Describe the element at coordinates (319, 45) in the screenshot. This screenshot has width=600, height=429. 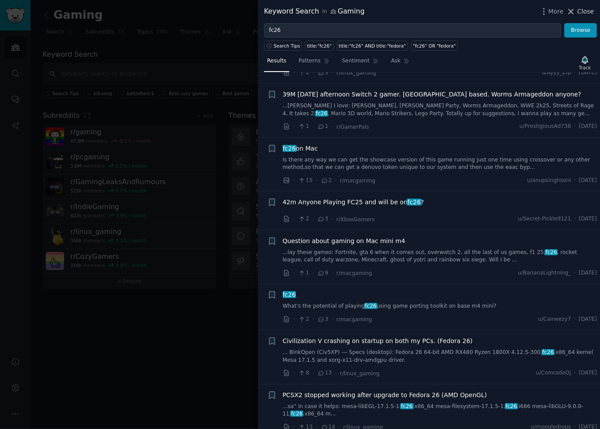
I see `a: title:"fc26"` at that location.